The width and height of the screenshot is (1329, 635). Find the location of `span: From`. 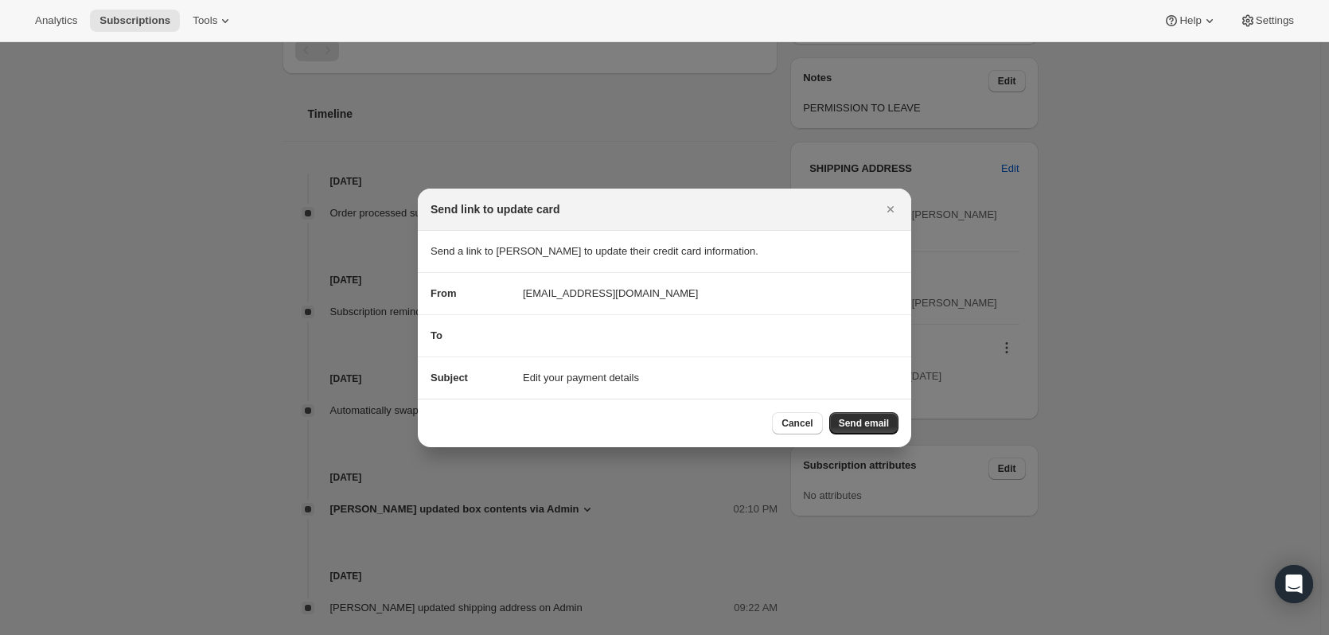

span: From is located at coordinates (443, 293).